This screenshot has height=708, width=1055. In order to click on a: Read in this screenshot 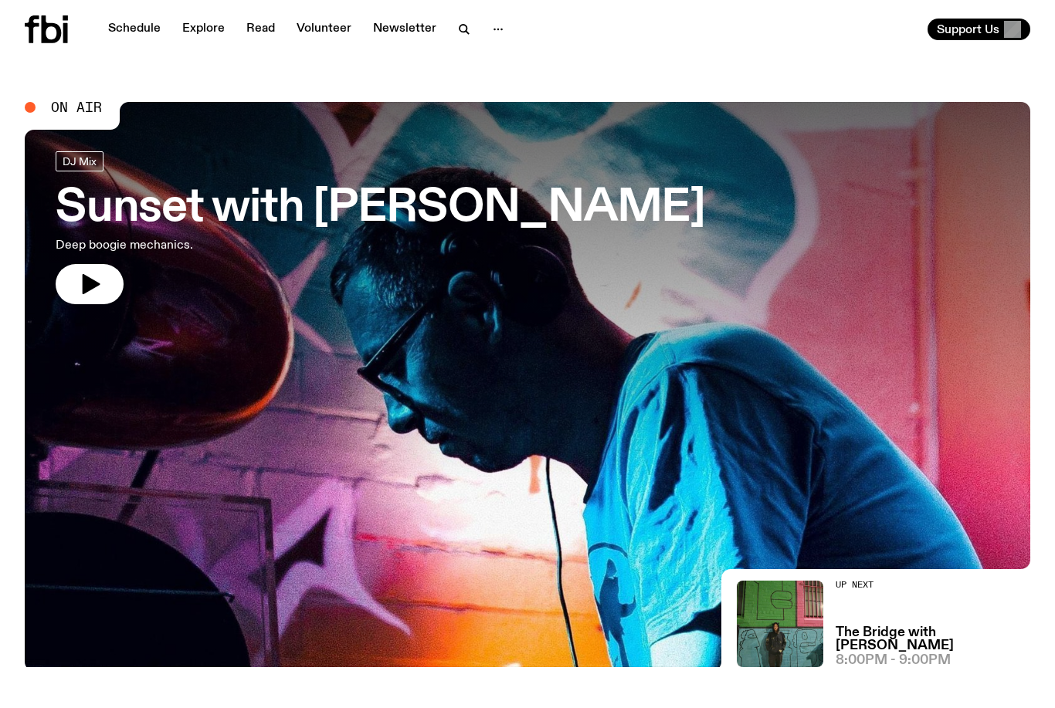, I will do `click(260, 29)`.